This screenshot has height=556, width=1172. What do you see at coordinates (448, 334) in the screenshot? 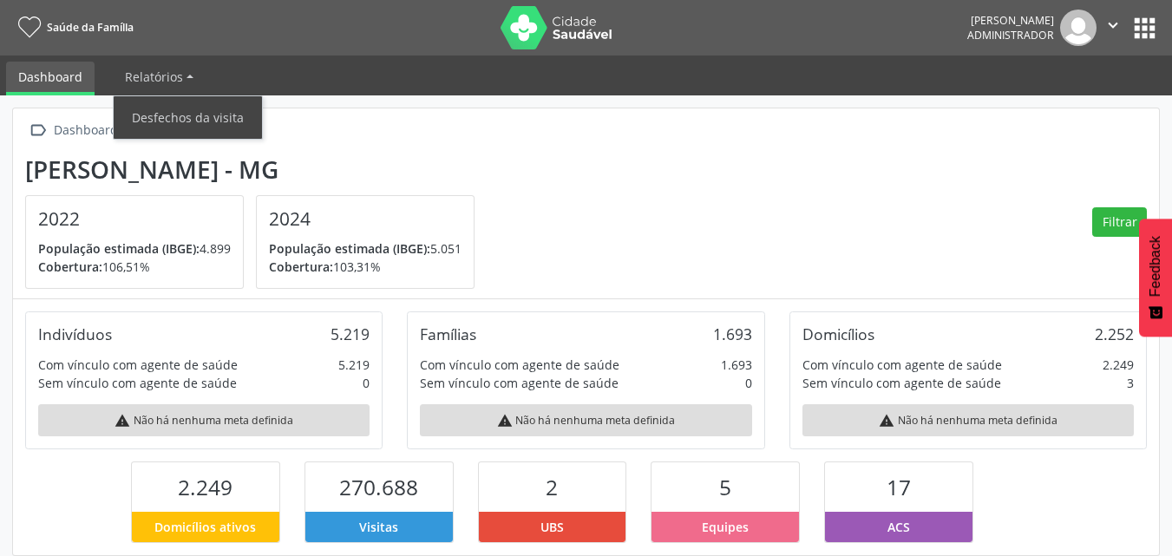
I see `div: Famílias` at bounding box center [448, 334].